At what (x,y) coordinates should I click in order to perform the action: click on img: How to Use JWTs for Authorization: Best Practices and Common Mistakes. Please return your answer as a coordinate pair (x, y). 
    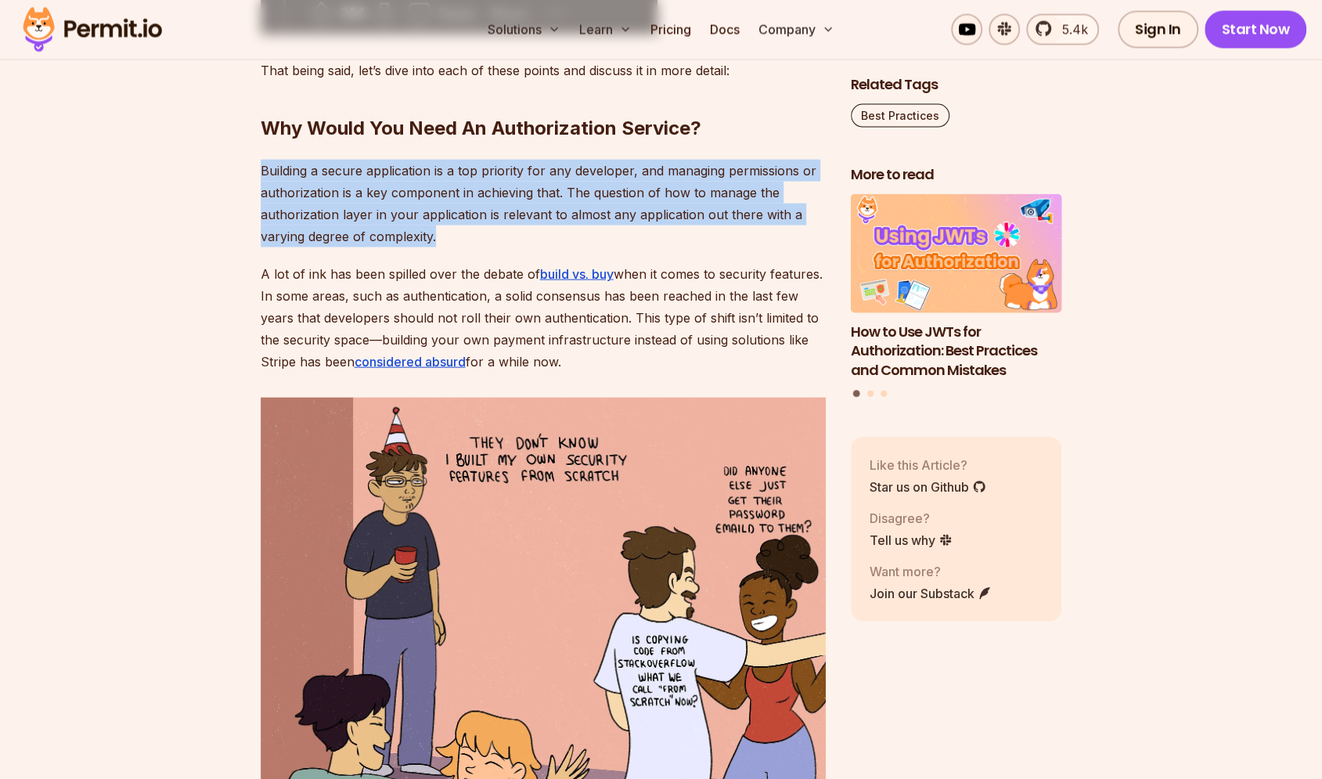
    Looking at the image, I should click on (957, 254).